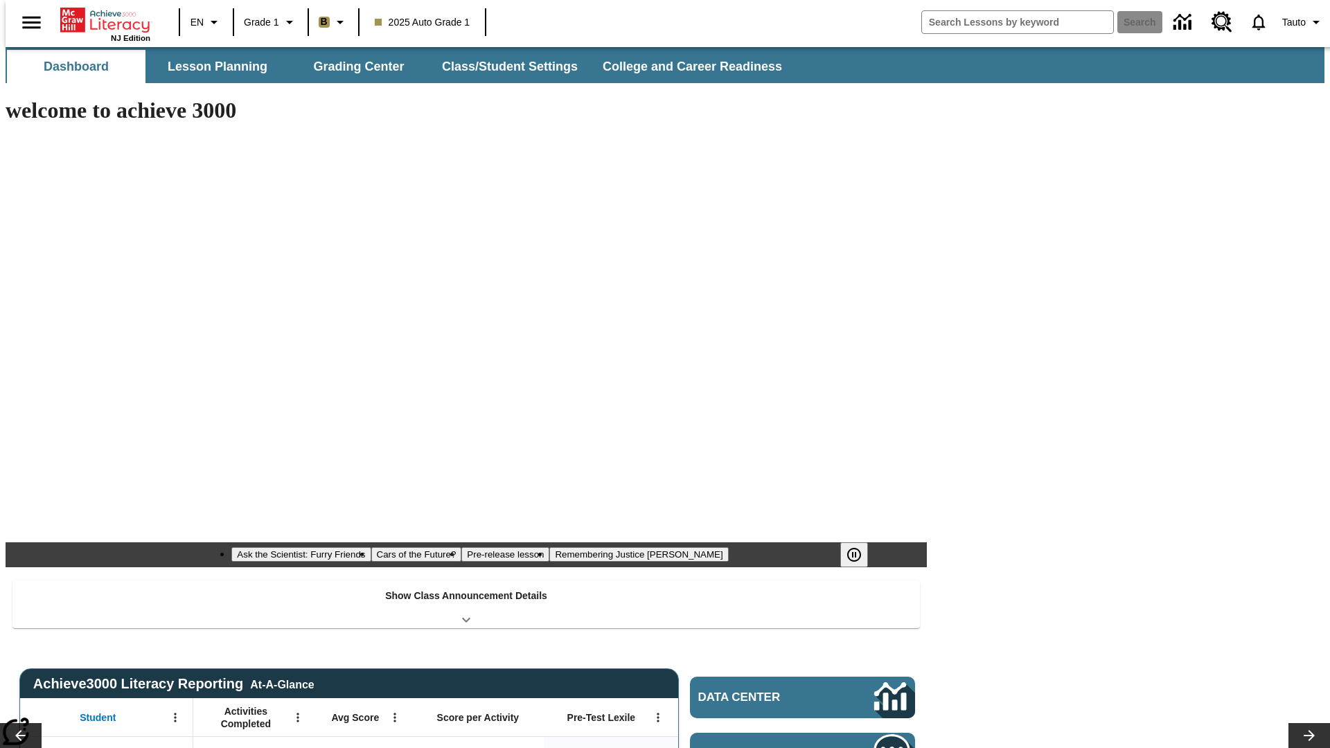 Image resolution: width=1330 pixels, height=748 pixels. What do you see at coordinates (333, 22) in the screenshot?
I see `button: Boost Class color is light brown. Change class color` at bounding box center [333, 22].